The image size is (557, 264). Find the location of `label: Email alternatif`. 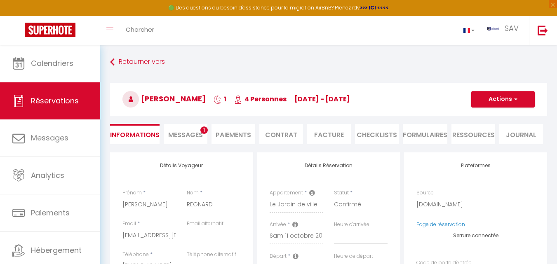

label: Email alternatif is located at coordinates (205, 224).